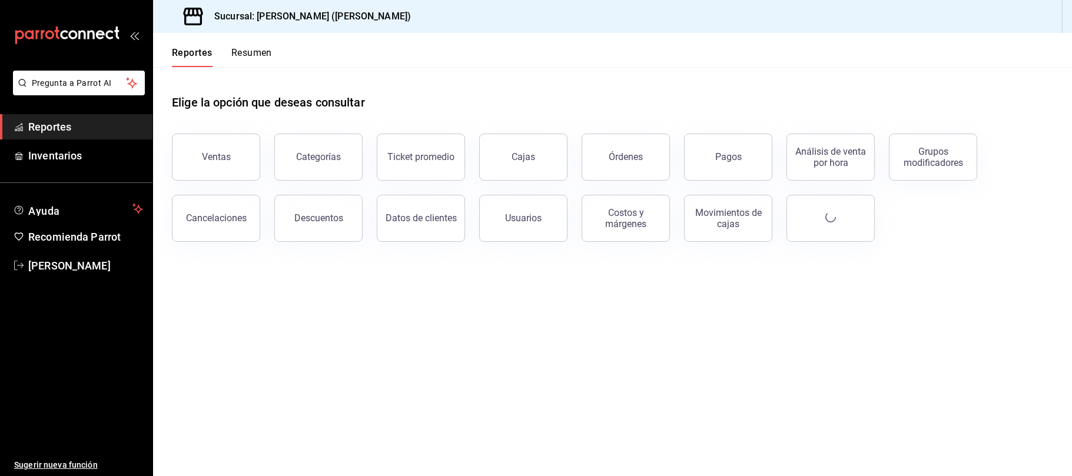 The image size is (1072, 476). Describe the element at coordinates (626, 157) in the screenshot. I see `button: Órdenes` at that location.